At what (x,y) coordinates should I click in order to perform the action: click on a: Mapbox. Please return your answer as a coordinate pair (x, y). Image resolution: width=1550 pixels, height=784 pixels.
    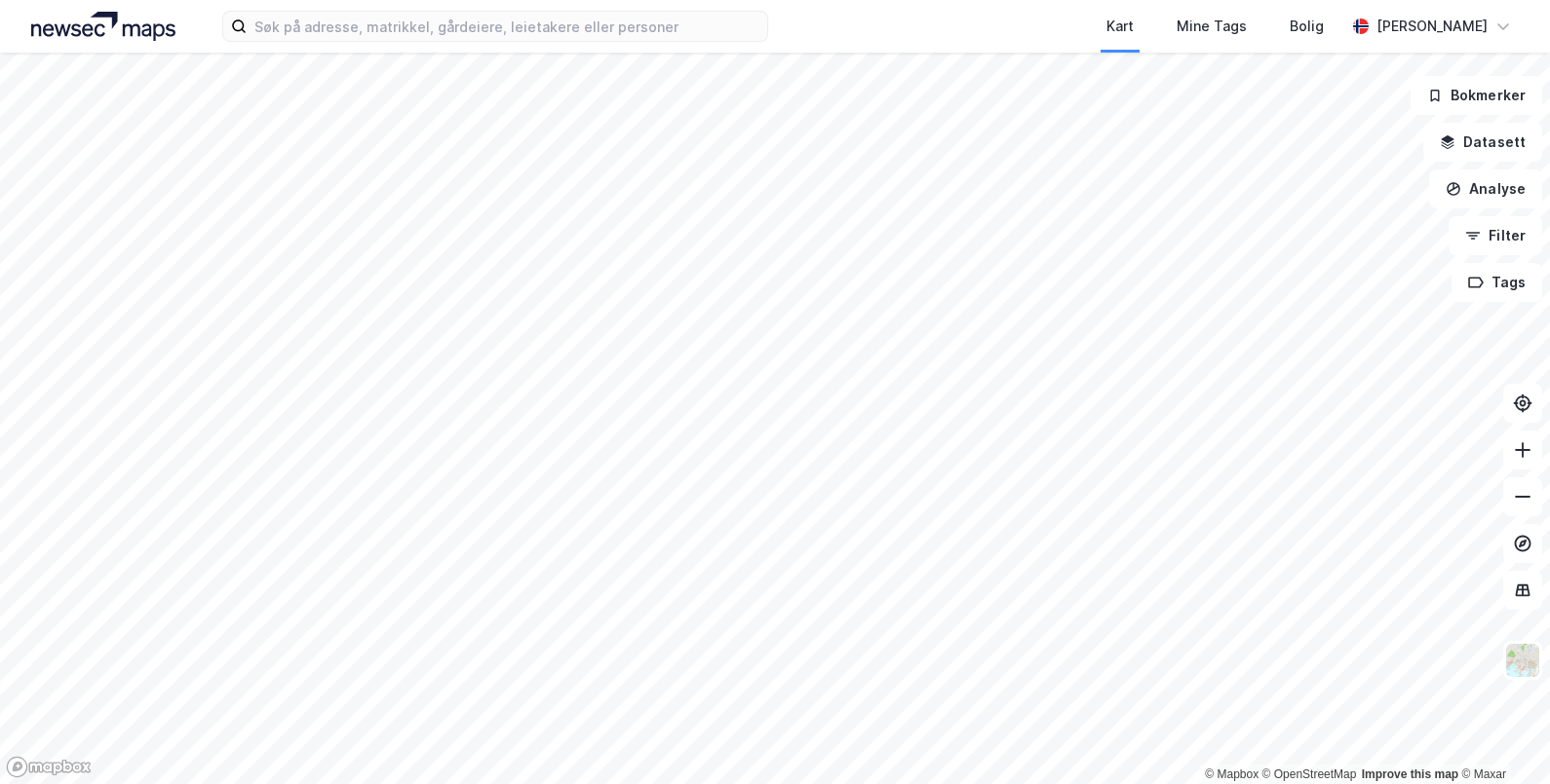
    Looking at the image, I should click on (1230, 774).